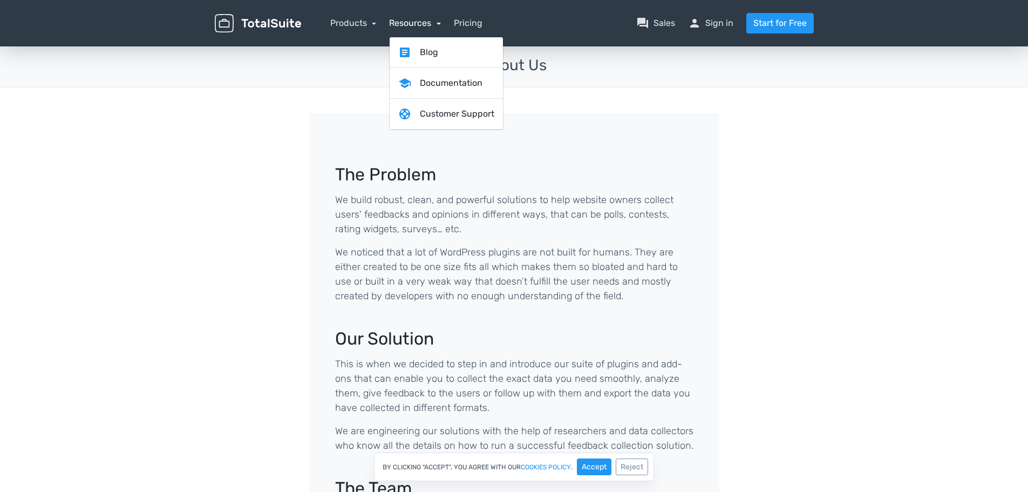  I want to click on a: Resources, so click(415, 23).